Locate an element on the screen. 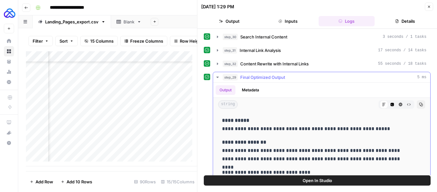 The width and height of the screenshot is (437, 192). div: 90 Rows is located at coordinates (145, 181).